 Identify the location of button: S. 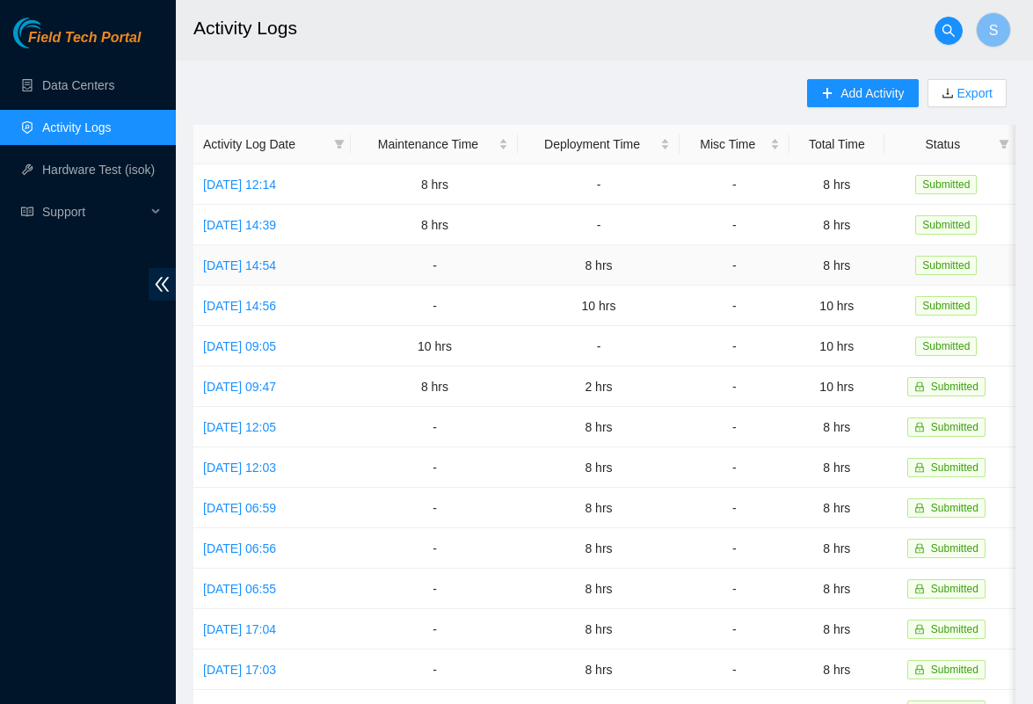
(993, 30).